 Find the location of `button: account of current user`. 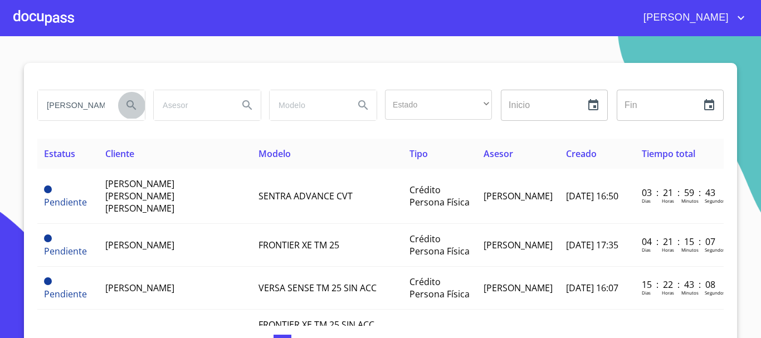

button: account of current user is located at coordinates (692, 18).